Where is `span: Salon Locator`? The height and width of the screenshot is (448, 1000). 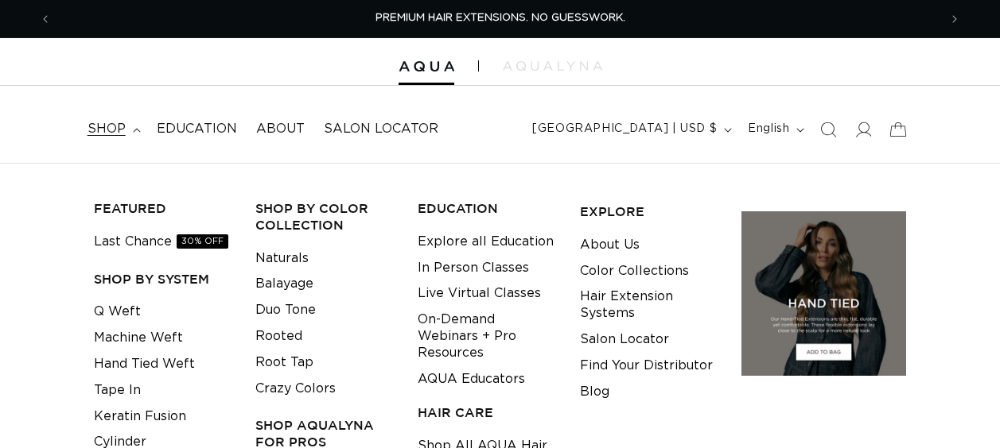
span: Salon Locator is located at coordinates (381, 129).